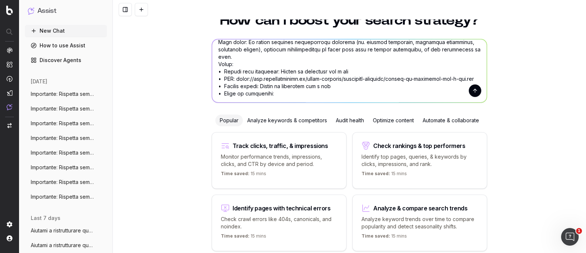  What do you see at coordinates (66, 45) in the screenshot?
I see `a: How to use Assist` at bounding box center [66, 45].